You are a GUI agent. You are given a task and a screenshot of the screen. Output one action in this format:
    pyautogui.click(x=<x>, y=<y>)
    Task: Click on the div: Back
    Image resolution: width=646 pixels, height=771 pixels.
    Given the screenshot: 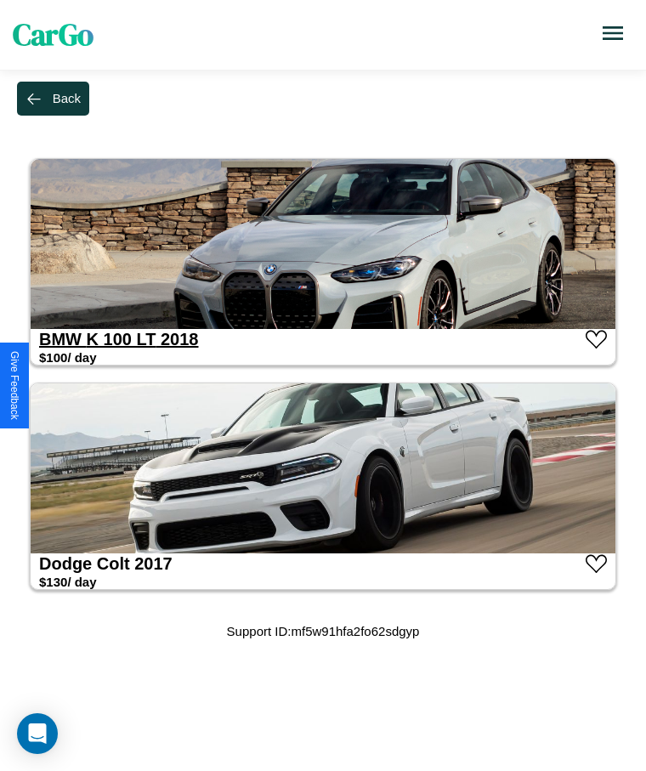 What is the action you would take?
    pyautogui.click(x=66, y=98)
    